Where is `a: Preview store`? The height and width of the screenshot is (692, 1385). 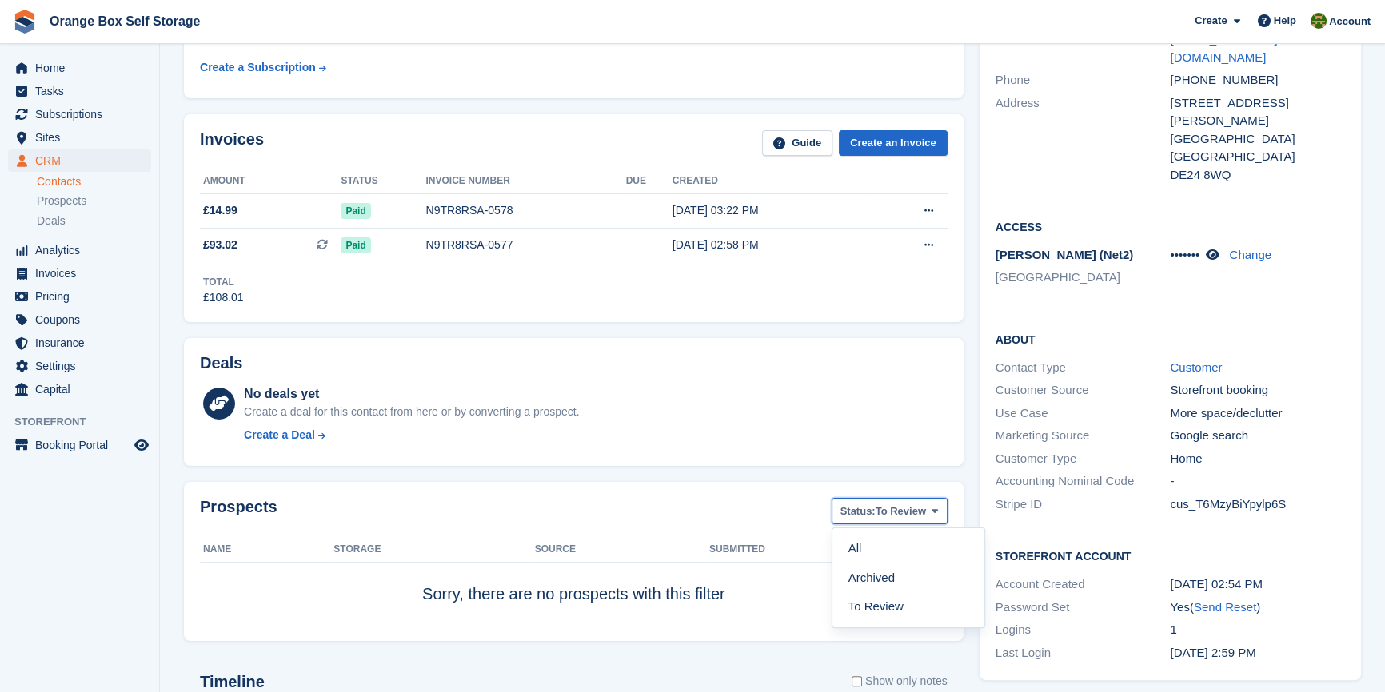
a: Preview store is located at coordinates (141, 445).